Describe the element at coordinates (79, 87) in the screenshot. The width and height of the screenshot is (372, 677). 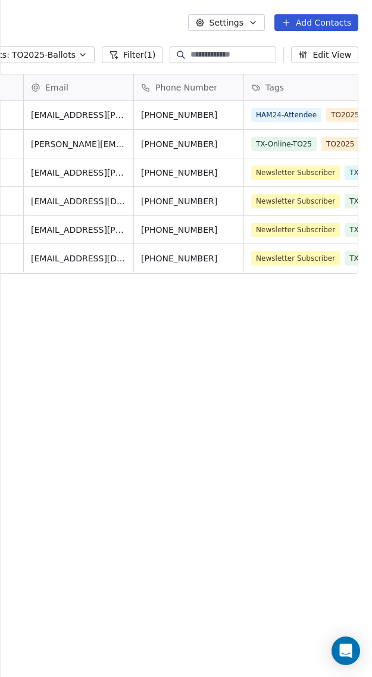
I see `div: Email` at that location.